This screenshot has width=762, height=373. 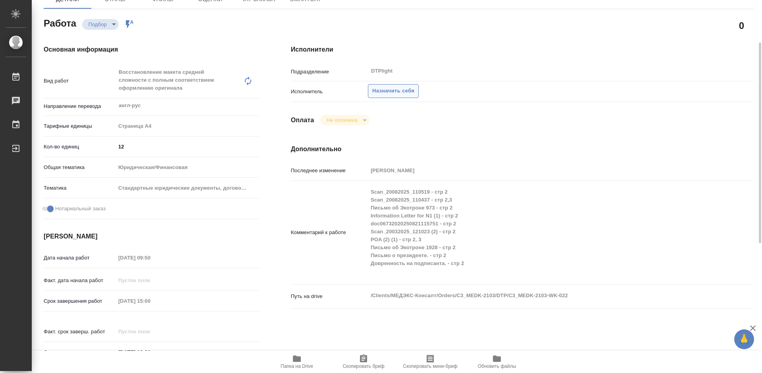 I want to click on p: Вид работ, so click(x=79, y=81).